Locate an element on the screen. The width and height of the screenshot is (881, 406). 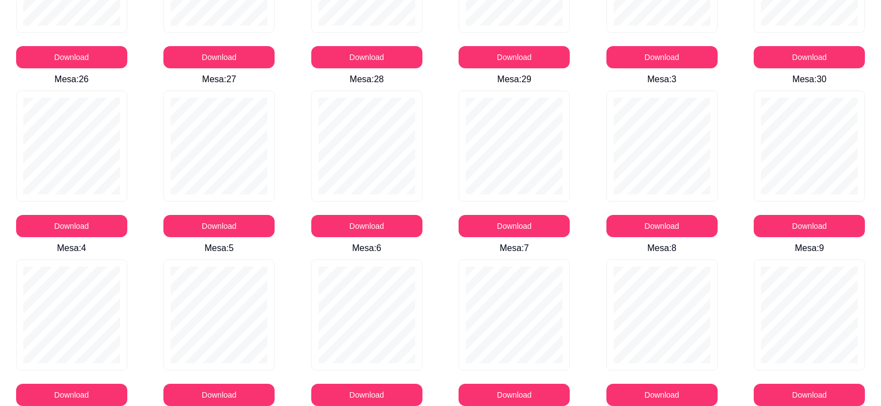
p: Mesa : 29 is located at coordinates (515, 79).